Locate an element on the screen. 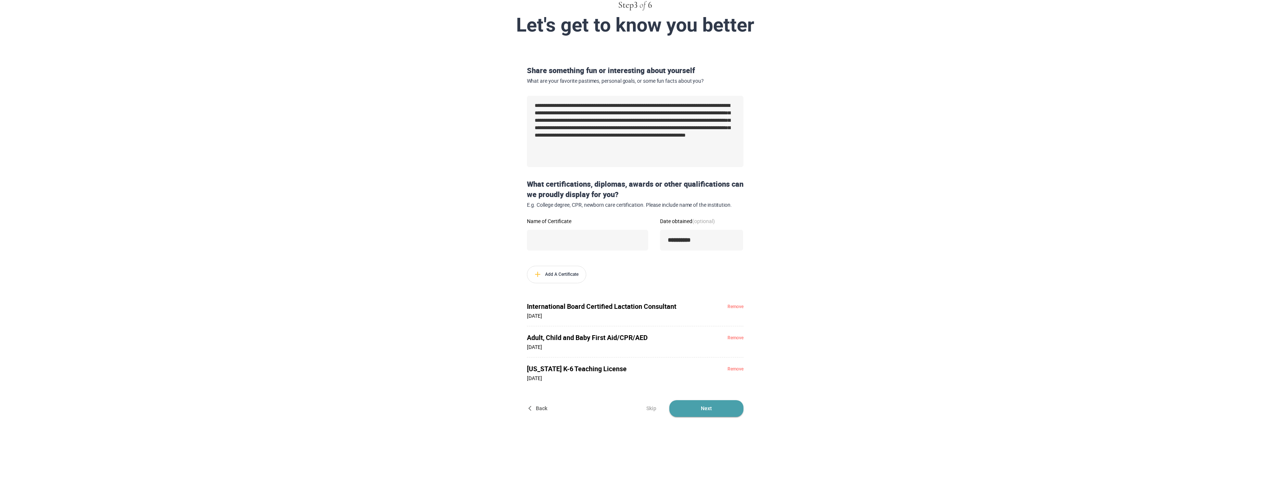  button: Skip is located at coordinates (652, 408).